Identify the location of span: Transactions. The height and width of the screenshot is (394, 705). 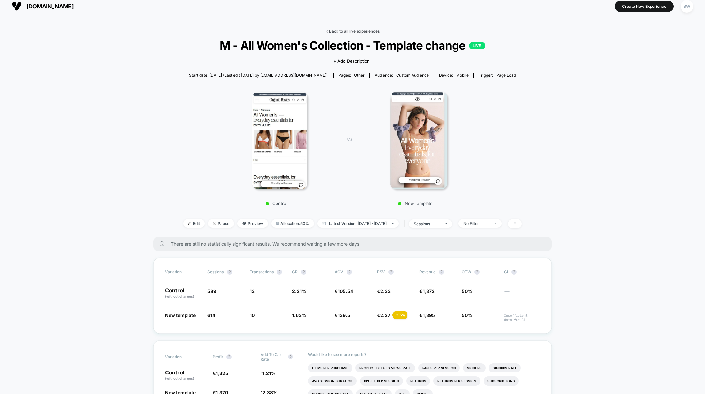
(262, 272).